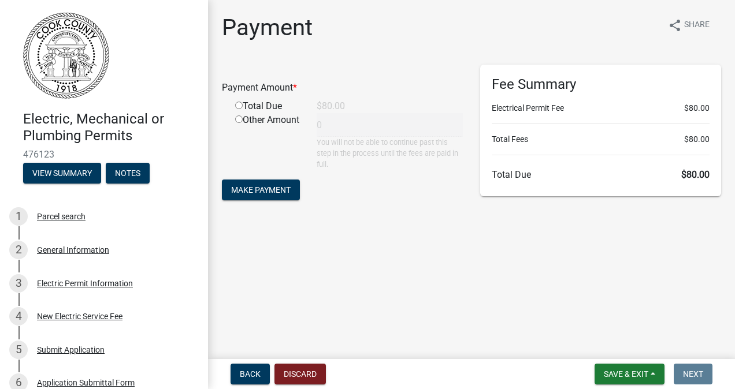 This screenshot has height=389, width=735. Describe the element at coordinates (693, 374) in the screenshot. I see `button: Next` at that location.